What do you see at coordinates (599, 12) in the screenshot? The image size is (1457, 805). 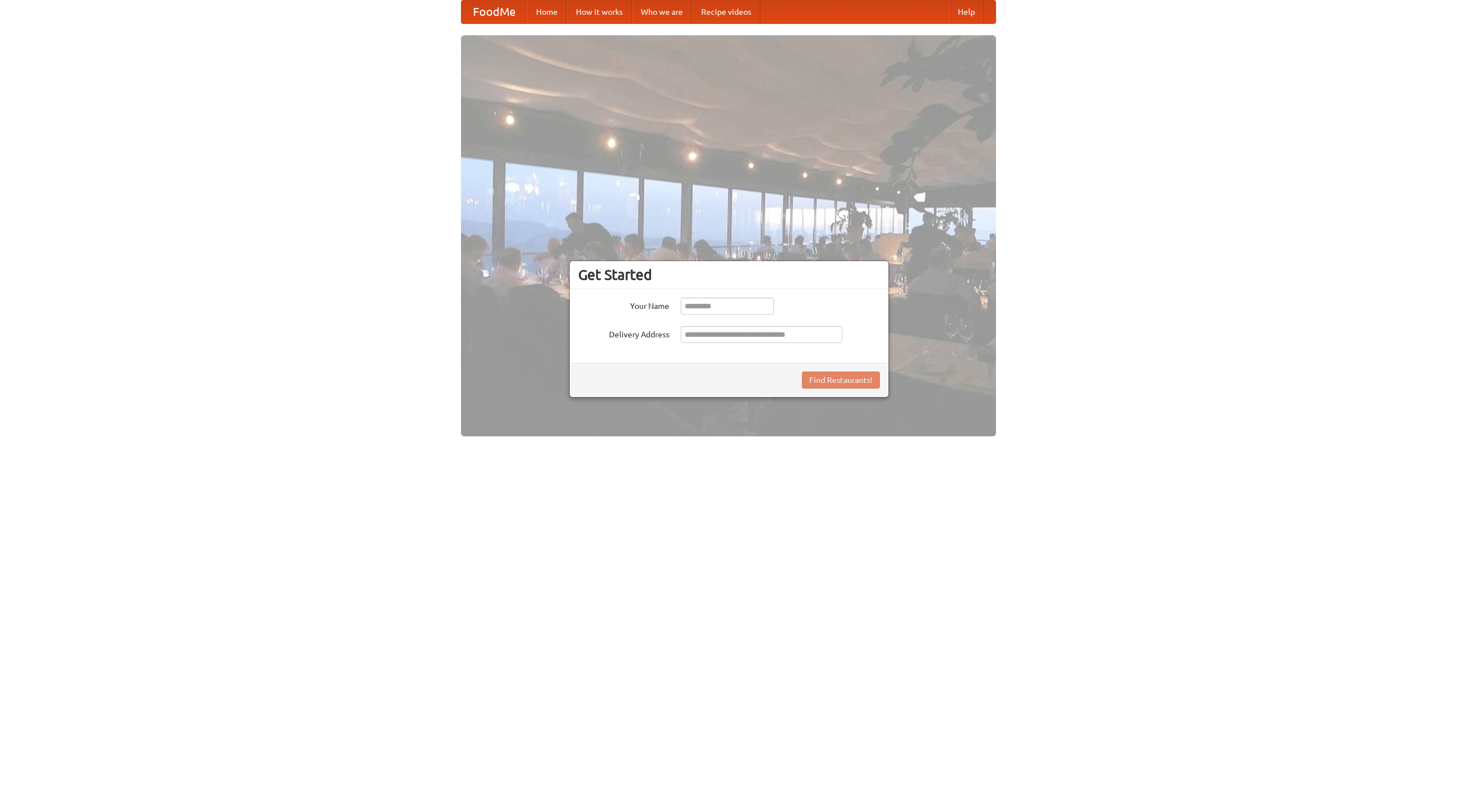 I see `a: How it works` at bounding box center [599, 12].